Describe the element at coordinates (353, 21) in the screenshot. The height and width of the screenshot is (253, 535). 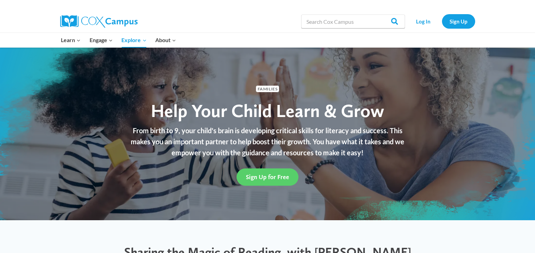
I see `input: Search Cox Campus` at that location.